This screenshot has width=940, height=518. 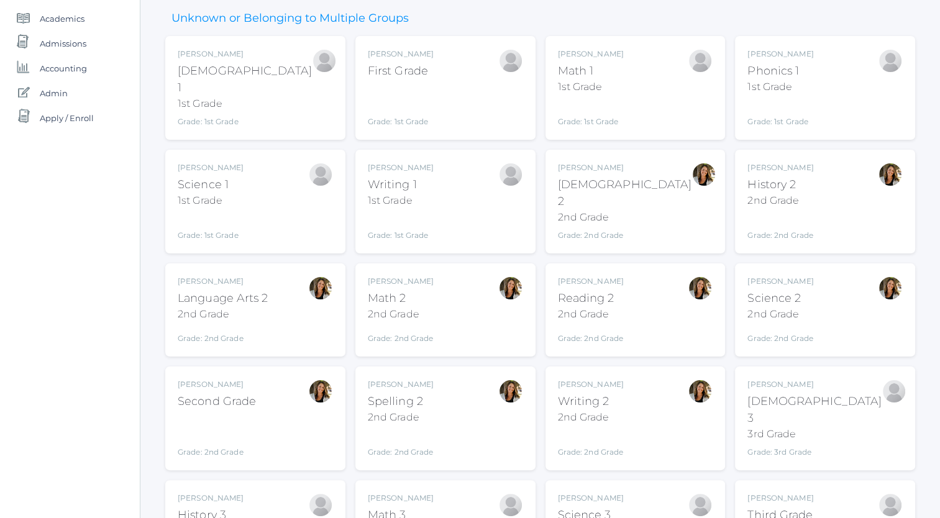 What do you see at coordinates (53, 93) in the screenshot?
I see `span: Admin` at bounding box center [53, 93].